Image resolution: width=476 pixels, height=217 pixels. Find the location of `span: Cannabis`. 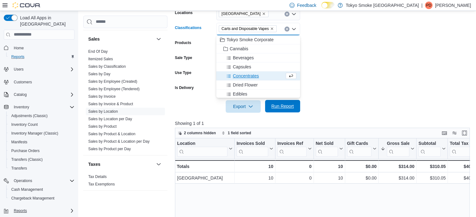

span: Cannabis is located at coordinates (239, 49).